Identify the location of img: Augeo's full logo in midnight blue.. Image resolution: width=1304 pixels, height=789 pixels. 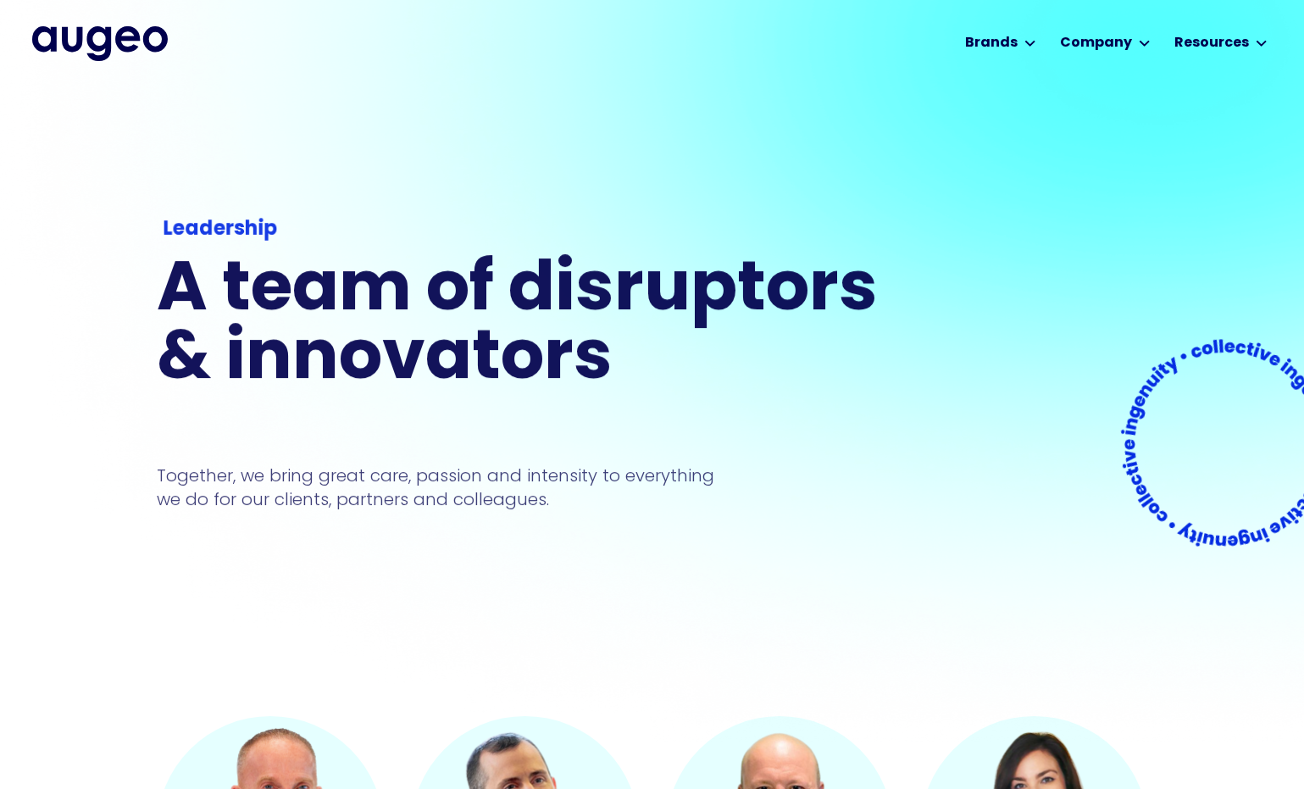
(100, 43).